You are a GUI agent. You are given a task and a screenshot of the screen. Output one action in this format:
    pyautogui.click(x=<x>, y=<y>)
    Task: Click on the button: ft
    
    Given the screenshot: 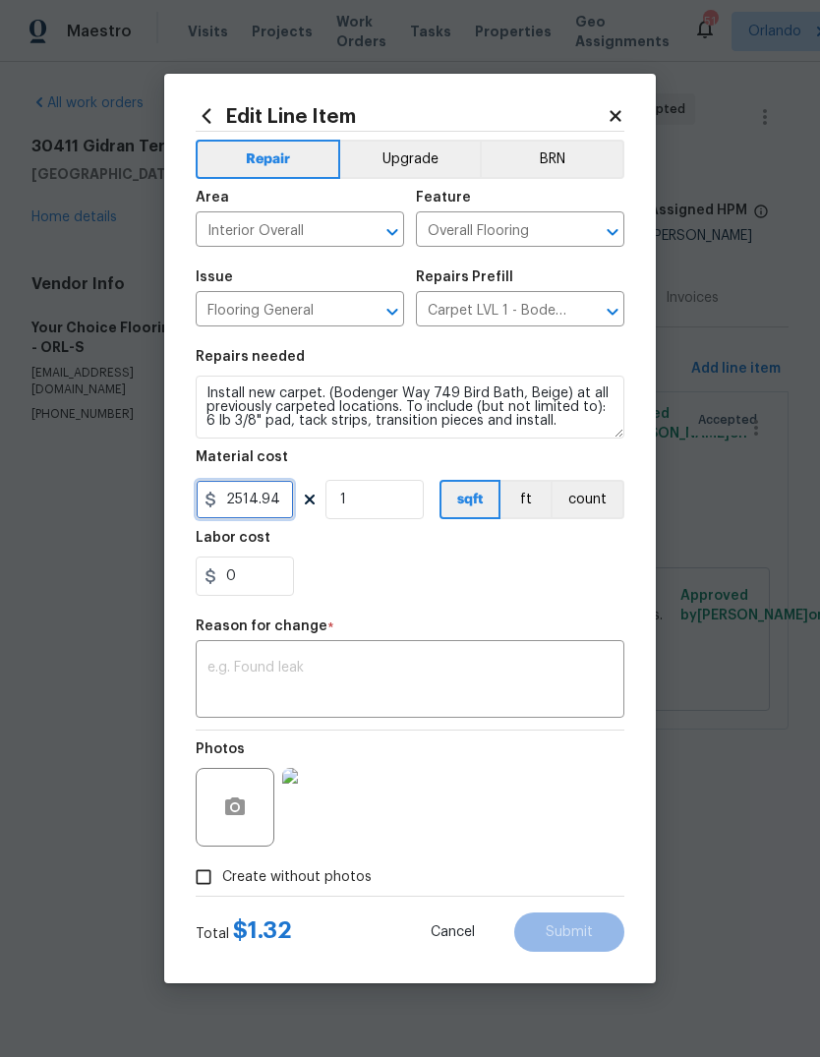 What is the action you would take?
    pyautogui.click(x=525, y=500)
    